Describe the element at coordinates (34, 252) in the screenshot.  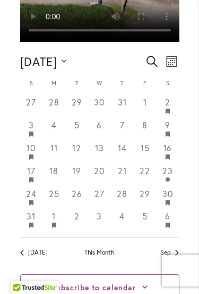
I see `a: Previous month, Jul` at that location.